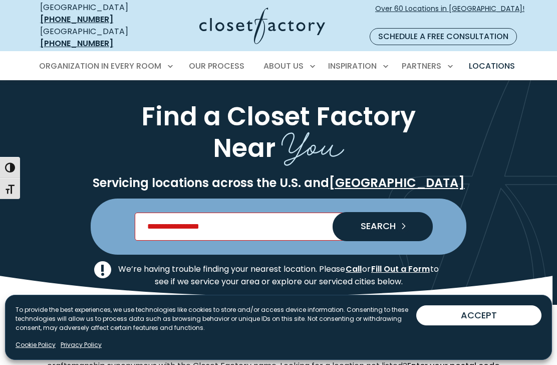 The image size is (557, 365). Describe the element at coordinates (421, 66) in the screenshot. I see `span: Partners` at that location.